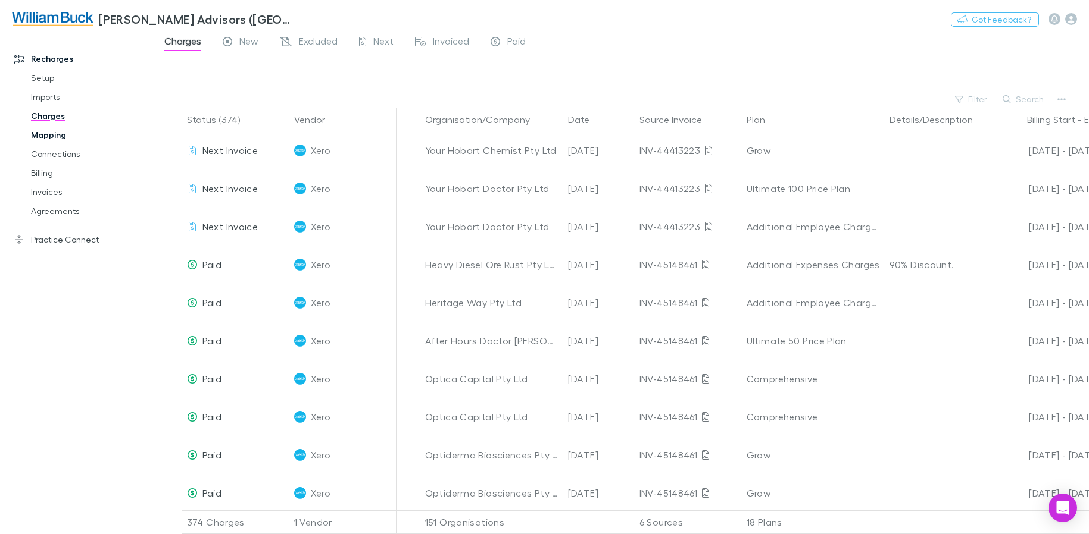 This screenshot has width=1089, height=534. Describe the element at coordinates (1062, 508) in the screenshot. I see `div: Open Intercom Messenger` at that location.